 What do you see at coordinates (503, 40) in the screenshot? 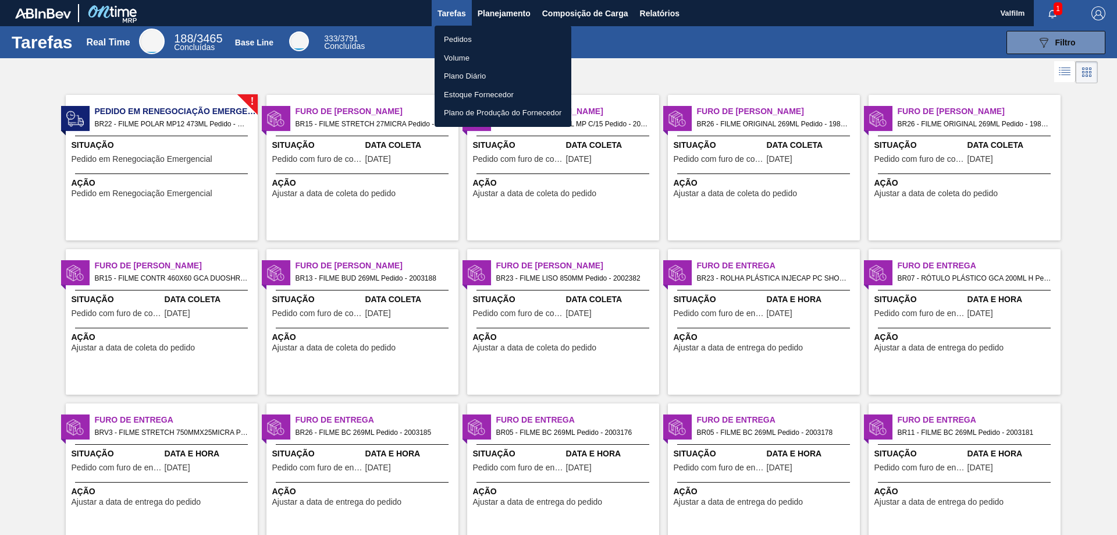
I see `li: Pedidos` at bounding box center [503, 40].